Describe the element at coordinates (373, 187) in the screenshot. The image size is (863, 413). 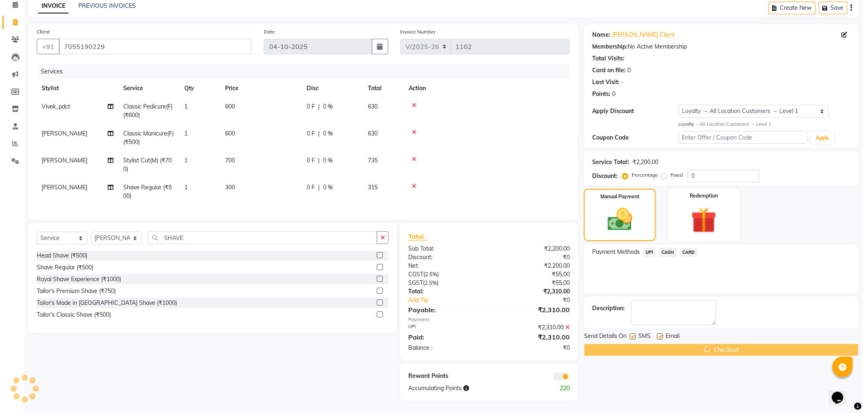
I see `span: 315` at that location.